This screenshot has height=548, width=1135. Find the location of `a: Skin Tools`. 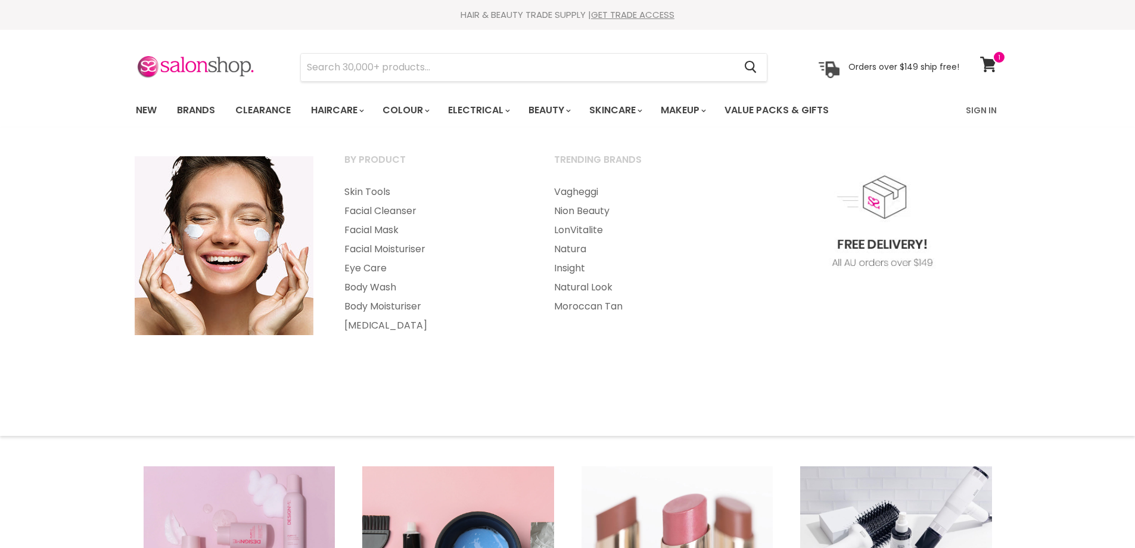

a: Skin Tools is located at coordinates (433, 192).